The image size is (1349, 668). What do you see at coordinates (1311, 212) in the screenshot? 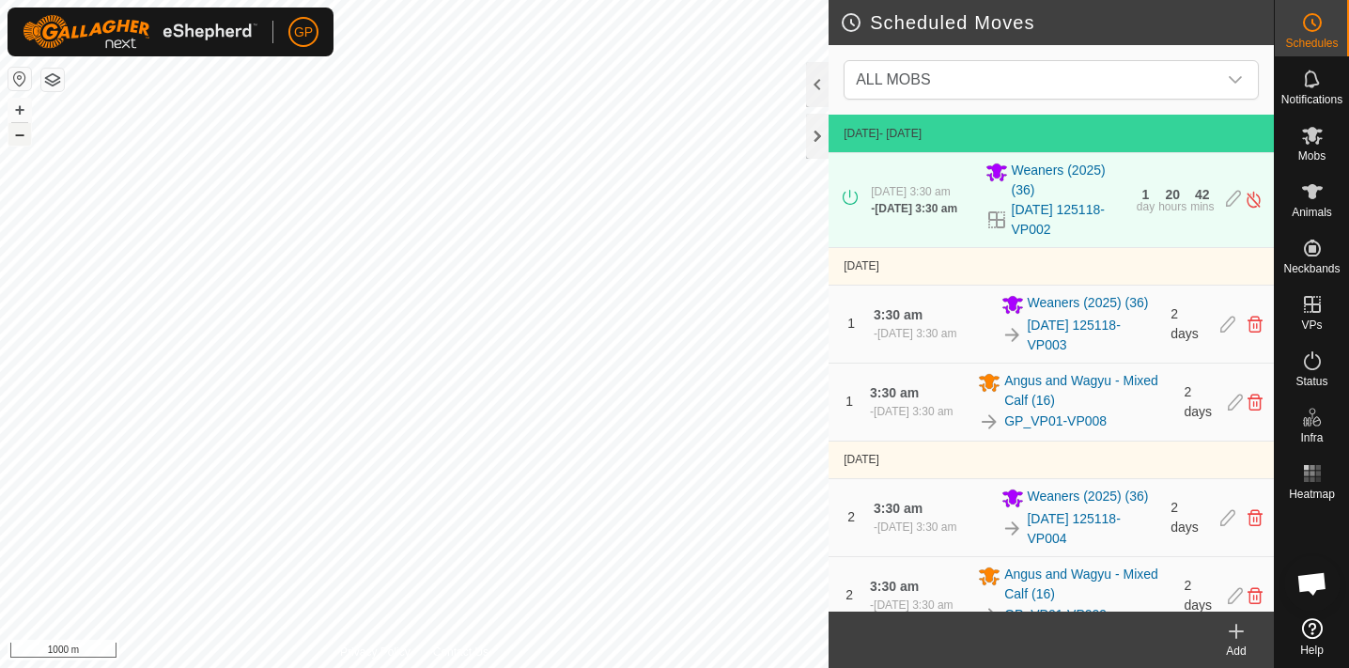
I see `span: Animals` at bounding box center [1311, 212].